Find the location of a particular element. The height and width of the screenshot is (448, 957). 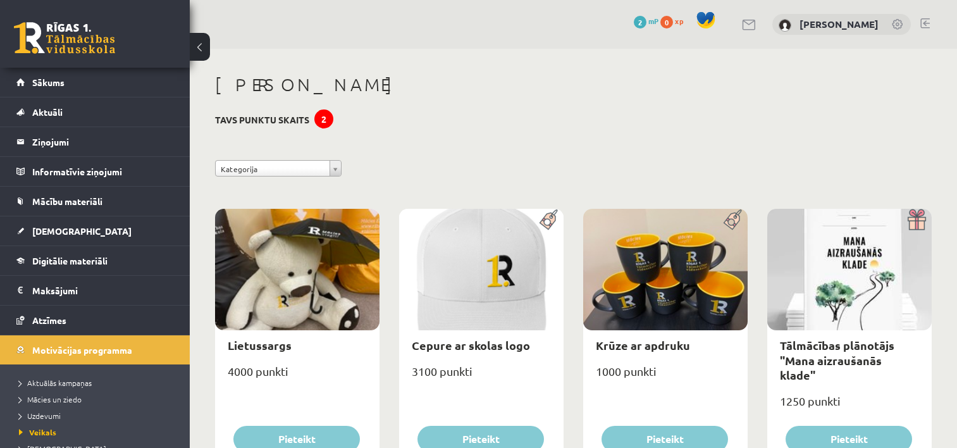

span: xp is located at coordinates (678, 21).